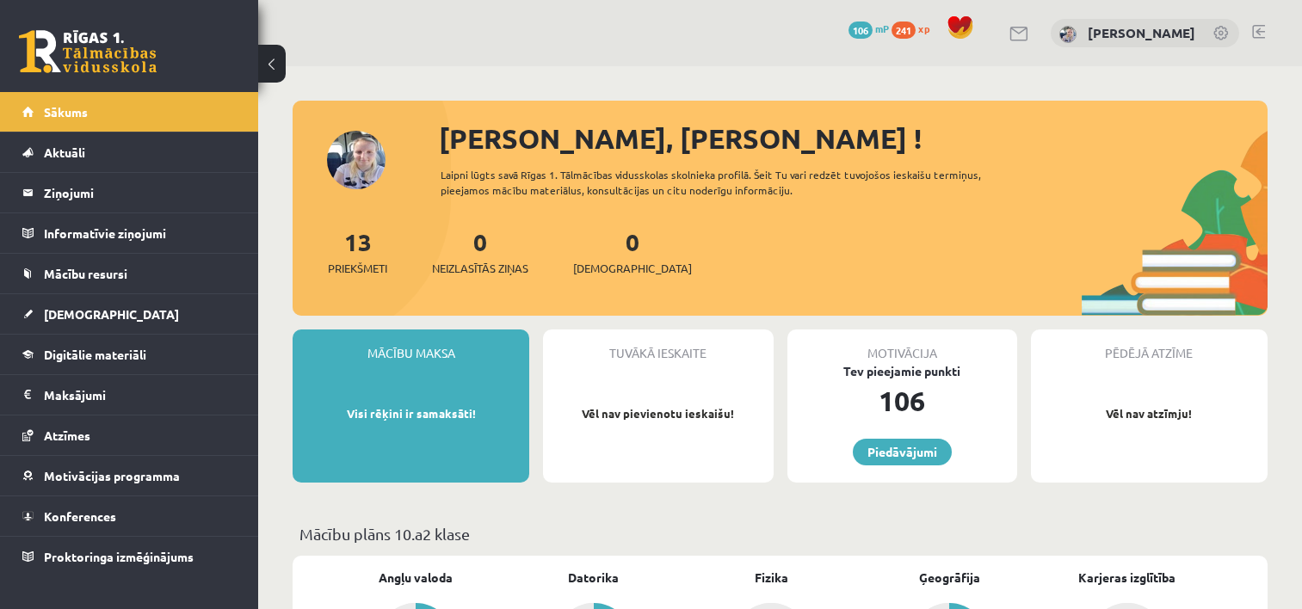 This screenshot has width=1302, height=609. I want to click on span: mP, so click(882, 28).